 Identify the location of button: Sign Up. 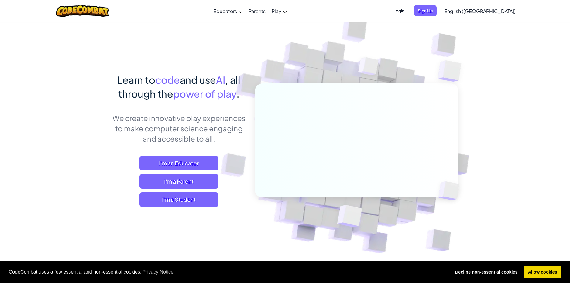
(425, 11).